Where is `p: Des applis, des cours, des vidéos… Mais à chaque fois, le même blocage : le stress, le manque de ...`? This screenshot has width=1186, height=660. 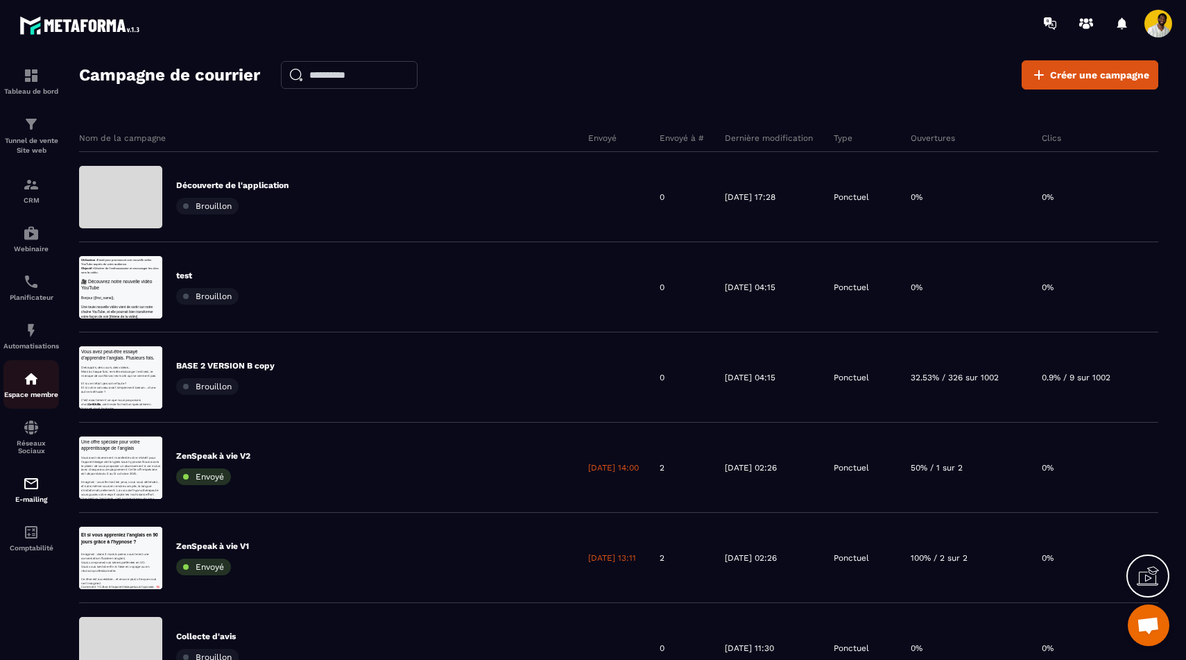 p: Des applis, des cours, des vidéos… Mais à chaque fois, le même blocage : le stress, le manque de ... is located at coordinates (139, 84).